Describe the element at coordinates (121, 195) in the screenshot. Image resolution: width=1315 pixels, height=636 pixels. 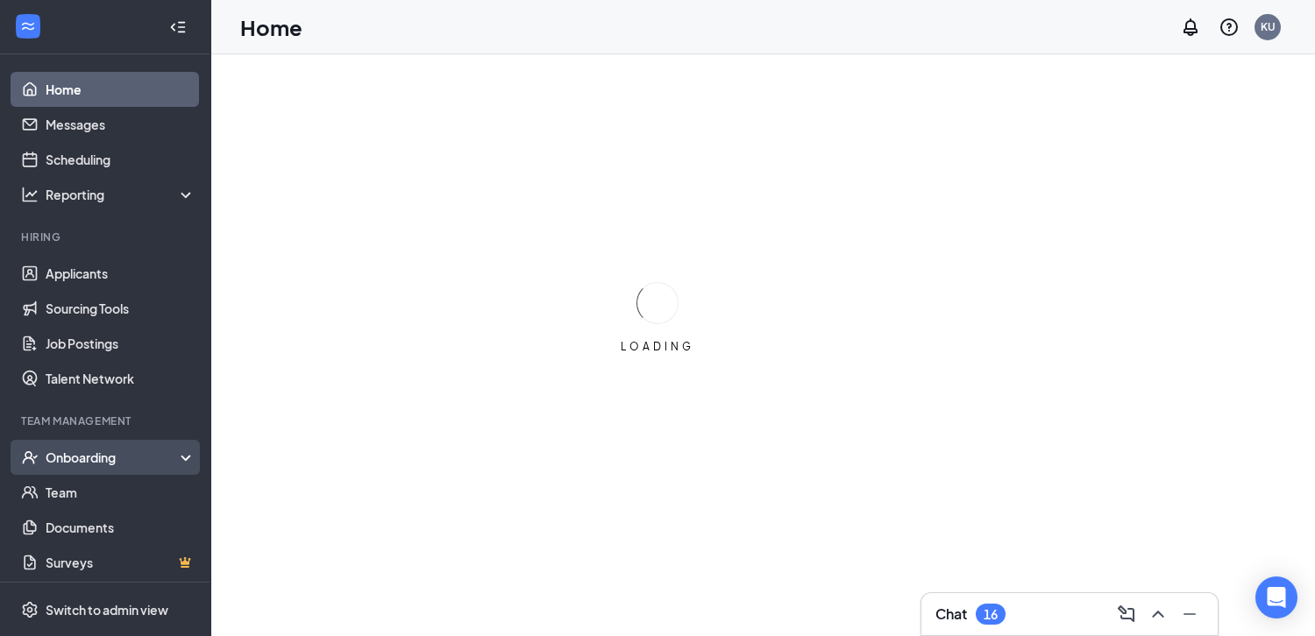
I see `div: Reporting` at that location.